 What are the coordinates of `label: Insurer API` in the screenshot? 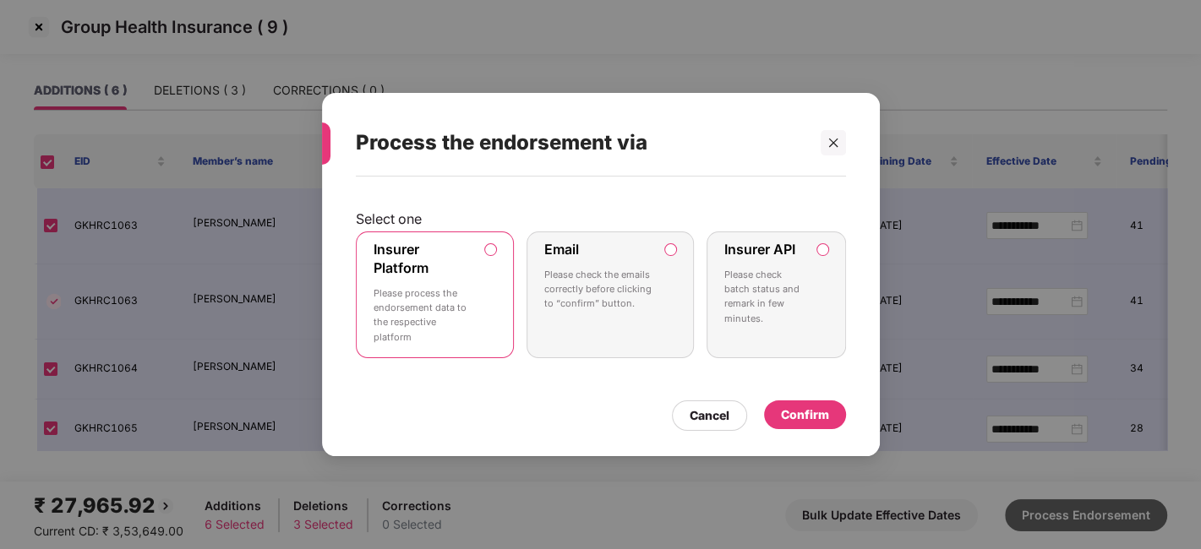 It's located at (759, 249).